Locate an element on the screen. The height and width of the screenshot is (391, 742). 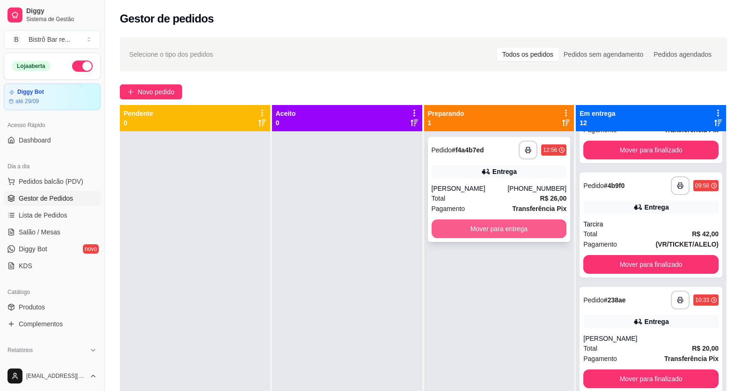
strong: # f4a4b7ed is located at coordinates (468, 150).